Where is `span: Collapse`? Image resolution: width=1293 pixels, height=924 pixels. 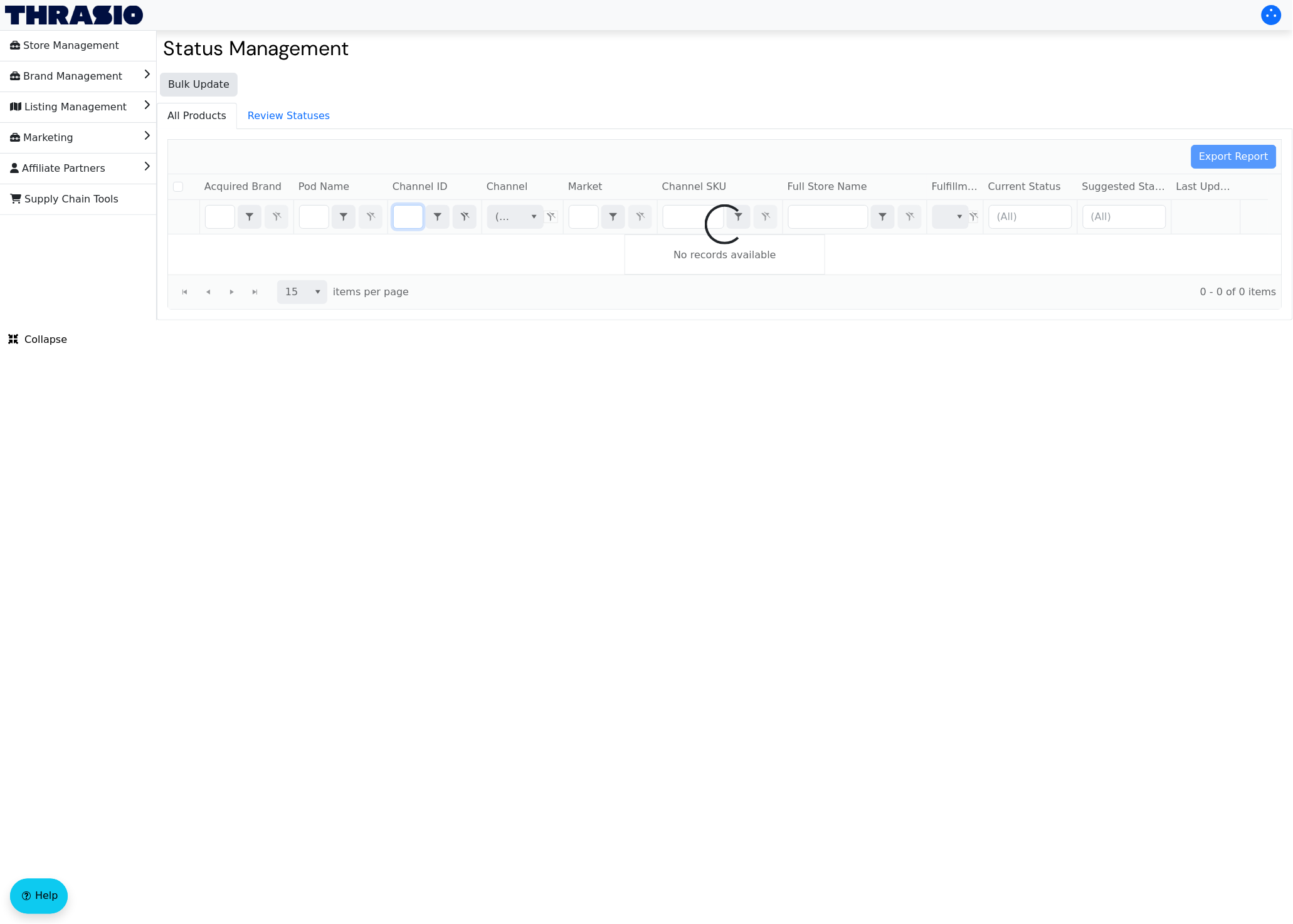 span: Collapse is located at coordinates (38, 340).